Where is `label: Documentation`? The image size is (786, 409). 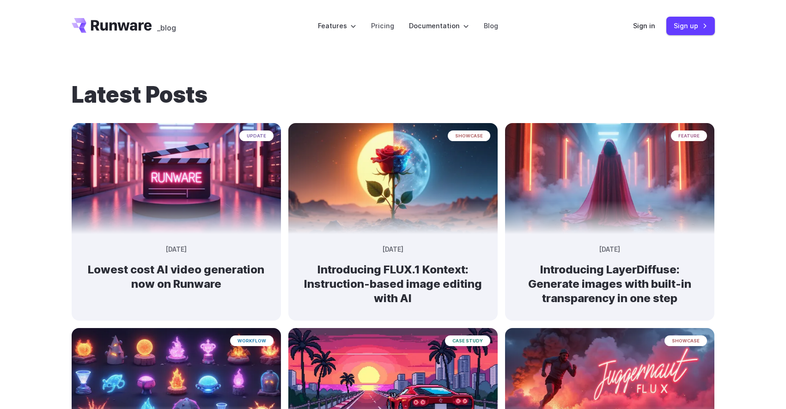 label: Documentation is located at coordinates (439, 25).